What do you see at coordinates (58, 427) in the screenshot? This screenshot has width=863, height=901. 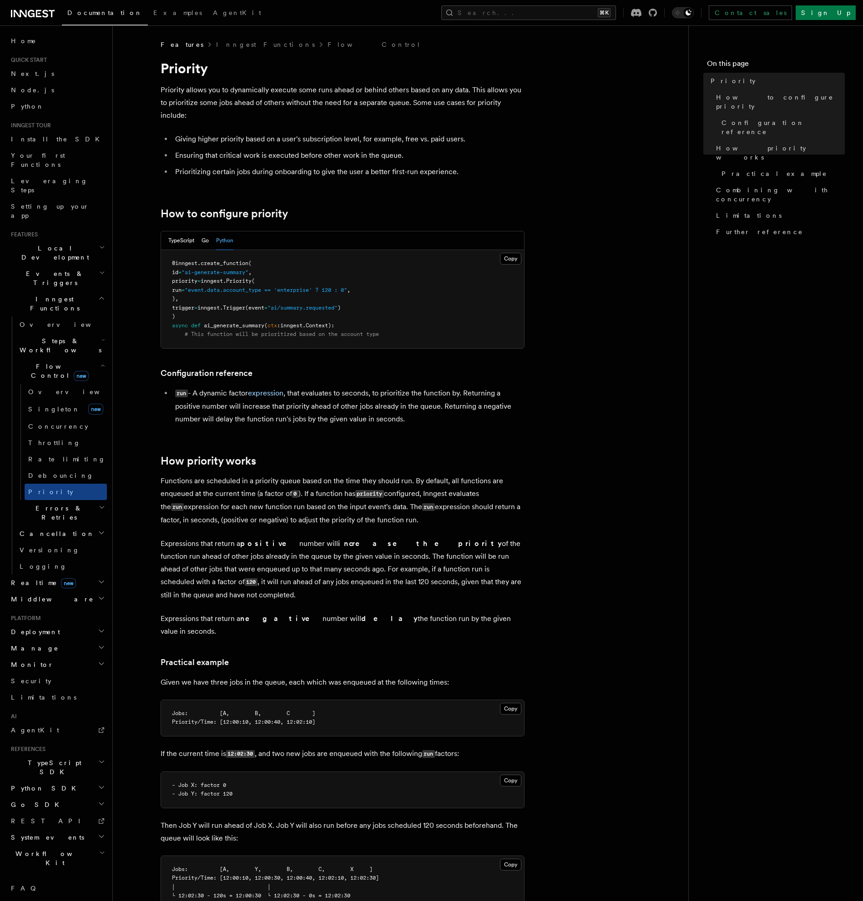 I see `span: Concurrency` at bounding box center [58, 427].